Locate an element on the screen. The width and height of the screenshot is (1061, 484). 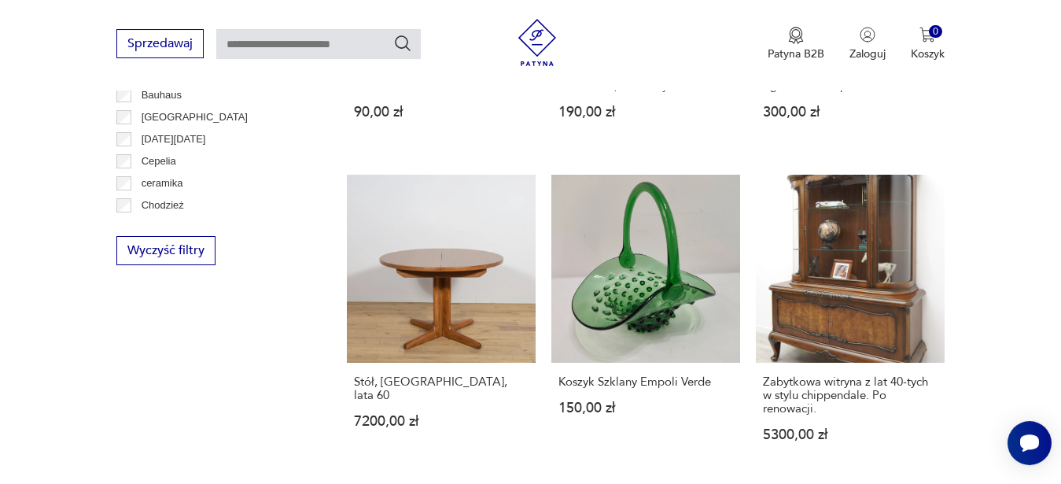
h3: Zielony kinkiet z elastycznym ramieniem, Markslojd. is located at coordinates (646, 79).